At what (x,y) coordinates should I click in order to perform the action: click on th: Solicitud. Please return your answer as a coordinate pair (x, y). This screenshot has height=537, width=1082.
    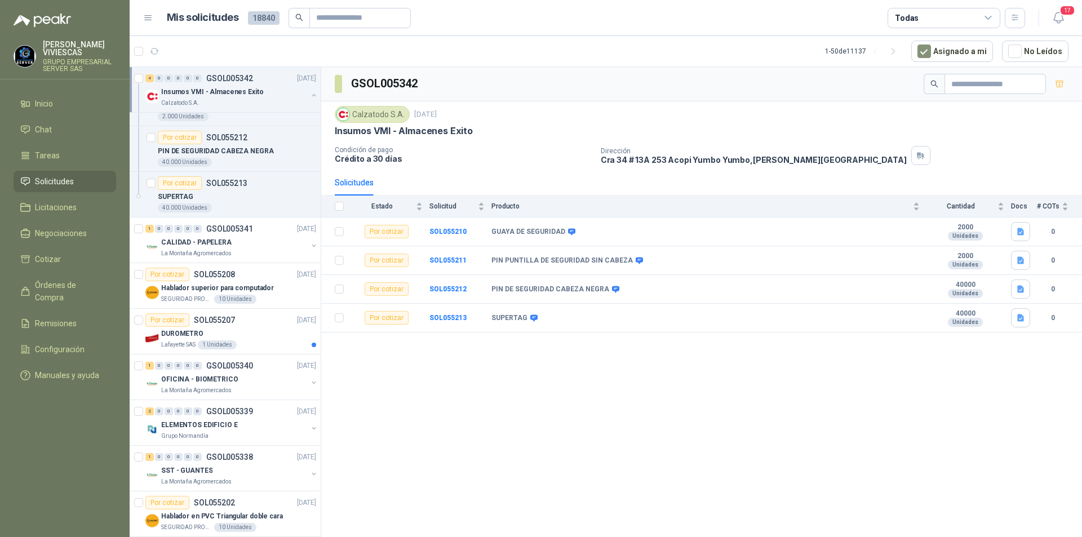
    Looking at the image, I should click on (460, 206).